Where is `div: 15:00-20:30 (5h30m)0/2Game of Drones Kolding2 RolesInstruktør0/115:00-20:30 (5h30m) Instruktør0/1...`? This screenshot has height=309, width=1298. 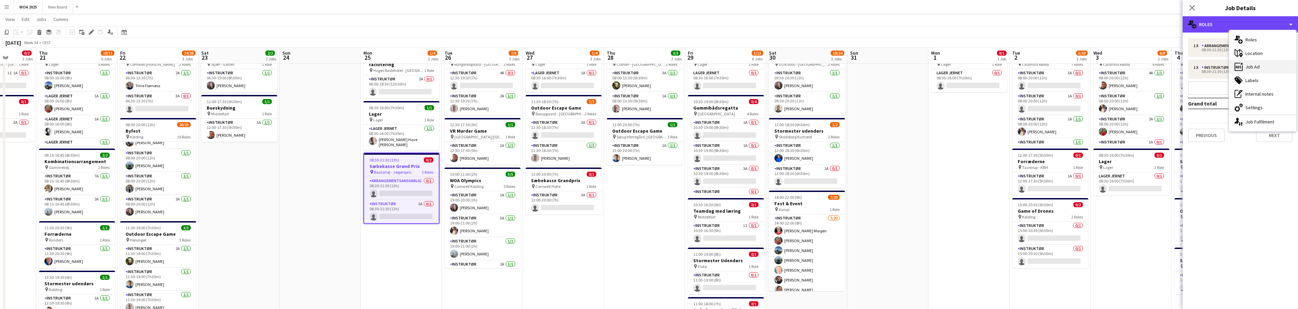 div: 15:00-20:30 (5h30m)0/2Game of Drones Kolding2 RolesInstruktør0/115:00-20:30 (5h30m) Instruktør0/1... is located at coordinates (1050, 233).